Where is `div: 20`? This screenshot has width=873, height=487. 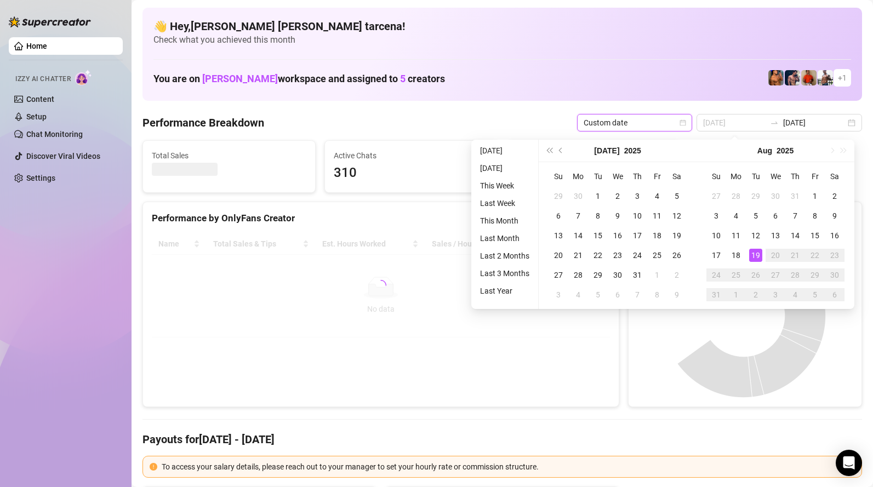
div: 20 is located at coordinates (775, 255).